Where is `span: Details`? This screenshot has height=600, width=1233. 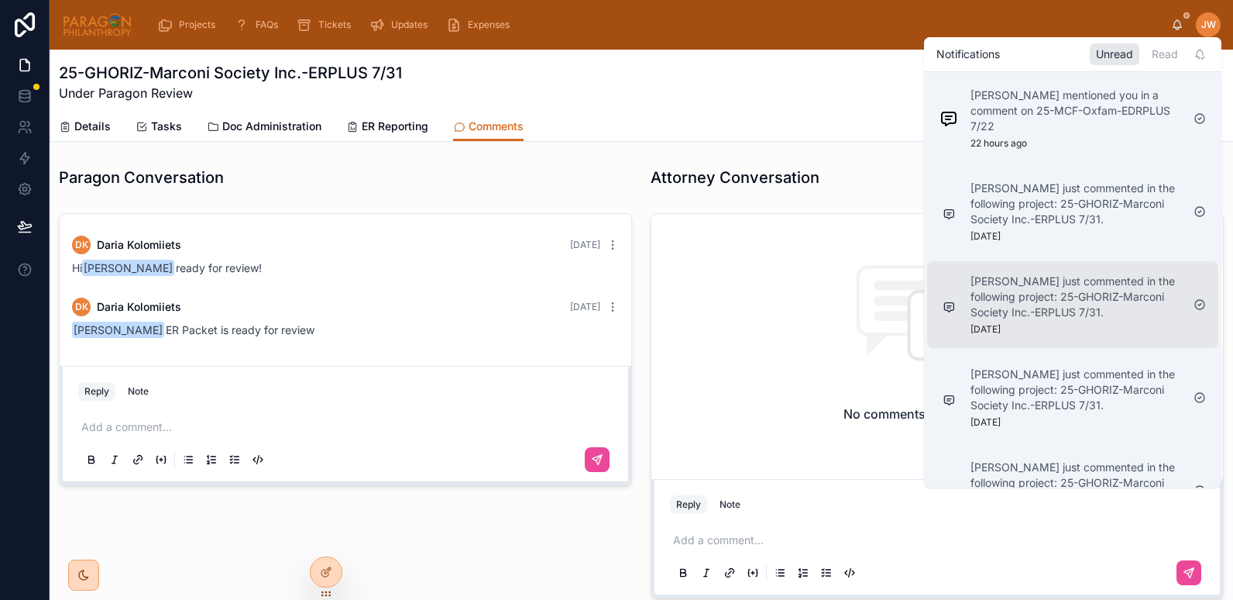 span: Details is located at coordinates (92, 126).